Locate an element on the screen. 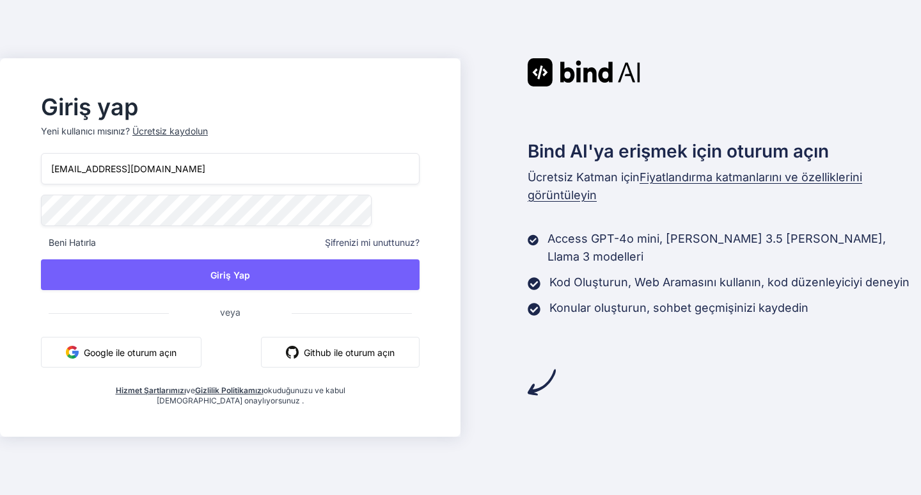  img: google is located at coordinates (72, 352).